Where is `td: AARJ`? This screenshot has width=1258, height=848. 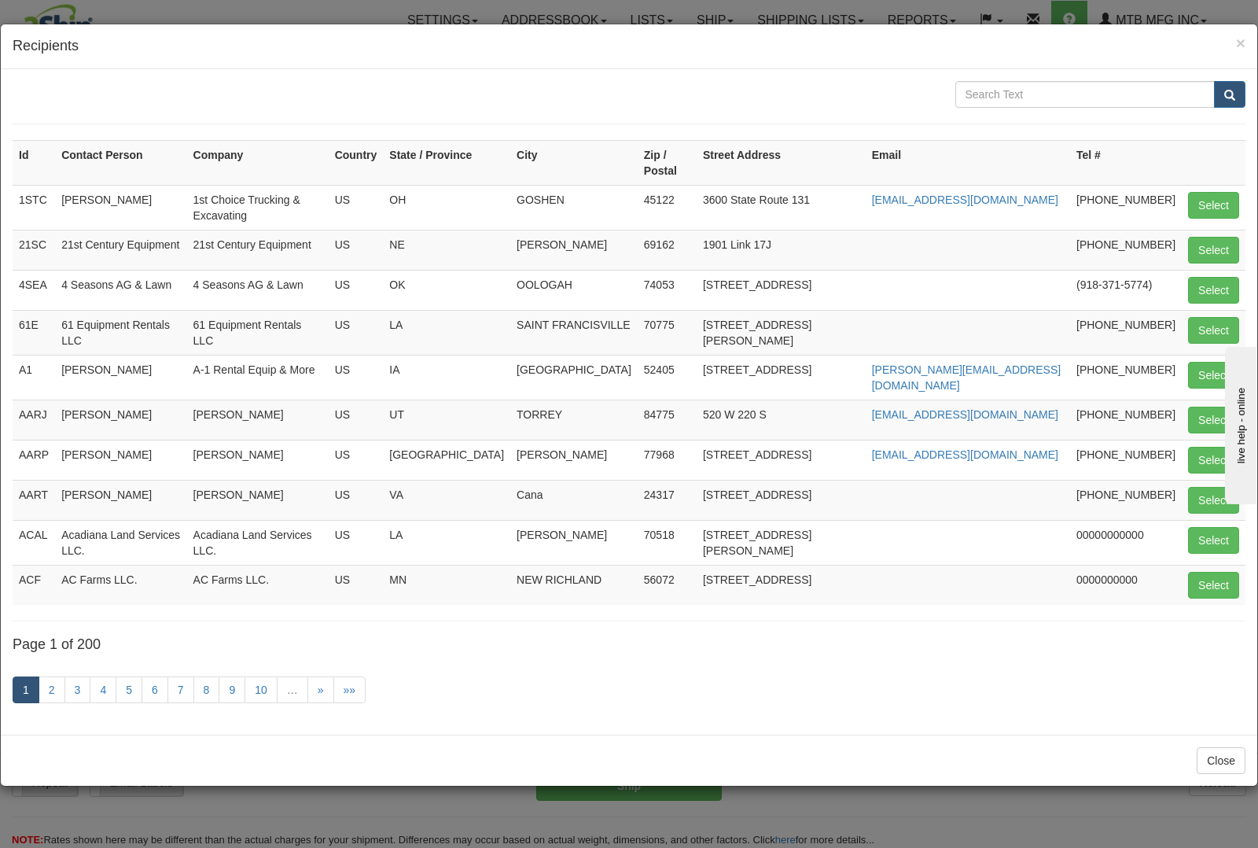
td: AARJ is located at coordinates (34, 419).